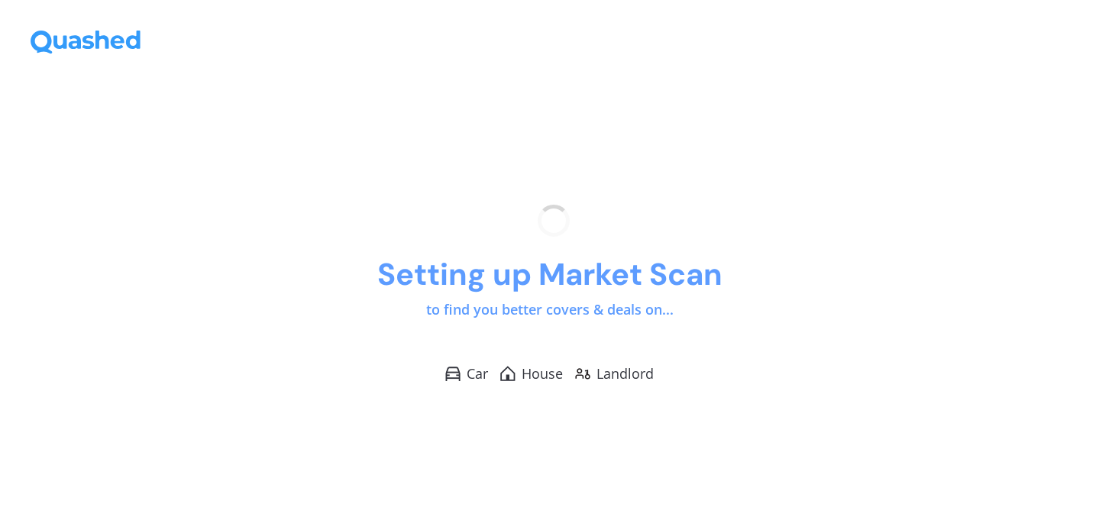 This screenshot has width=1099, height=530. I want to click on h1: Setting up Market Scan, so click(550, 274).